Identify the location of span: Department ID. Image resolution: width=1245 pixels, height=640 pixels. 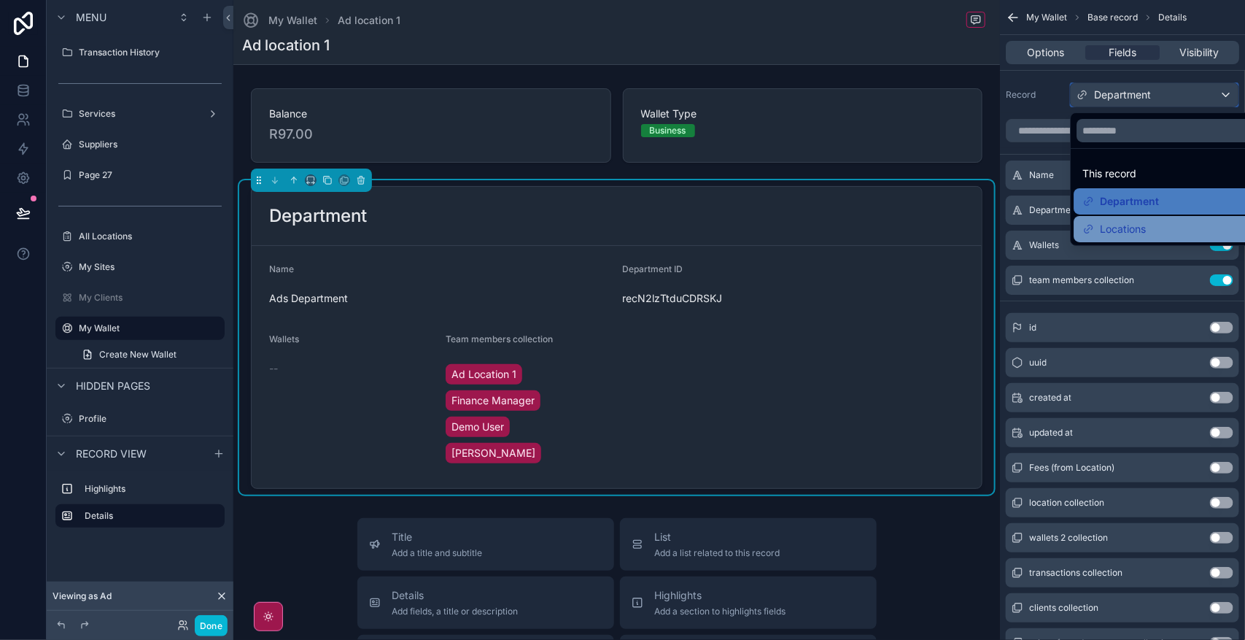
(653, 268).